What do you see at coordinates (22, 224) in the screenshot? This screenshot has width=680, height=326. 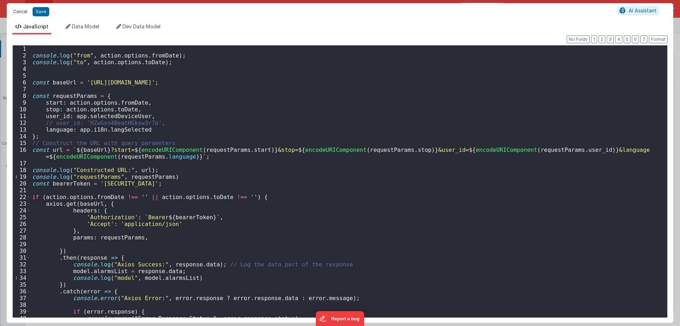 I see `div: 26` at bounding box center [22, 224].